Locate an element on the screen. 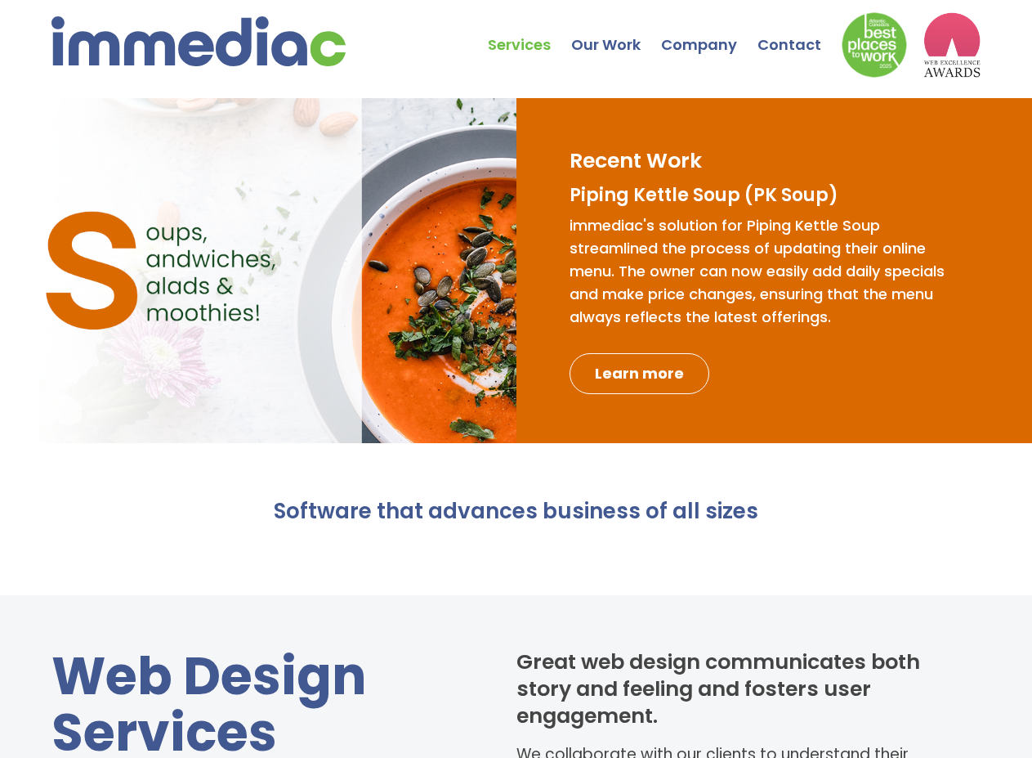 This screenshot has height=758, width=1032. h2: Great web design communicates both story and feeling and fosters user engagement. is located at coordinates (742, 688).